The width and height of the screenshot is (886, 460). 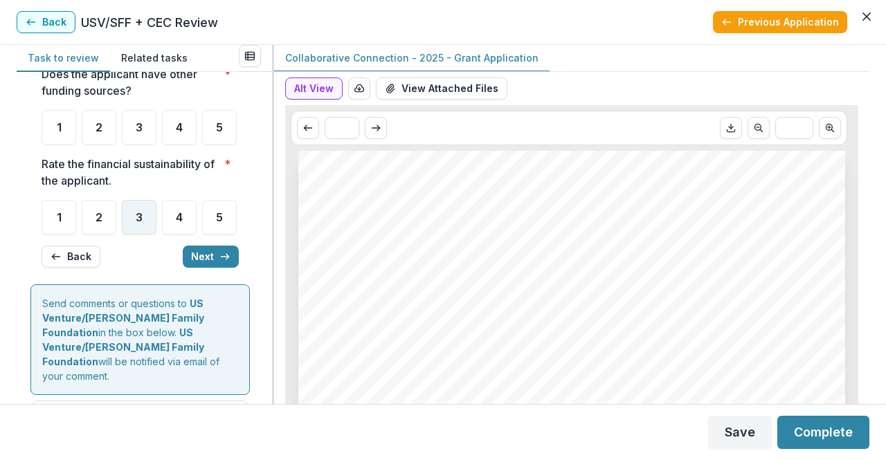 What do you see at coordinates (250, 56) in the screenshot?
I see `button: View all reviews` at bounding box center [250, 56].